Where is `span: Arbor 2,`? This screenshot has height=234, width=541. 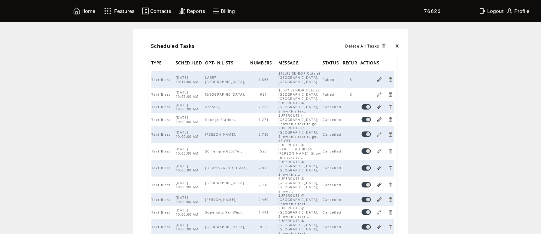 span: Arbor 2, is located at coordinates (214, 107).